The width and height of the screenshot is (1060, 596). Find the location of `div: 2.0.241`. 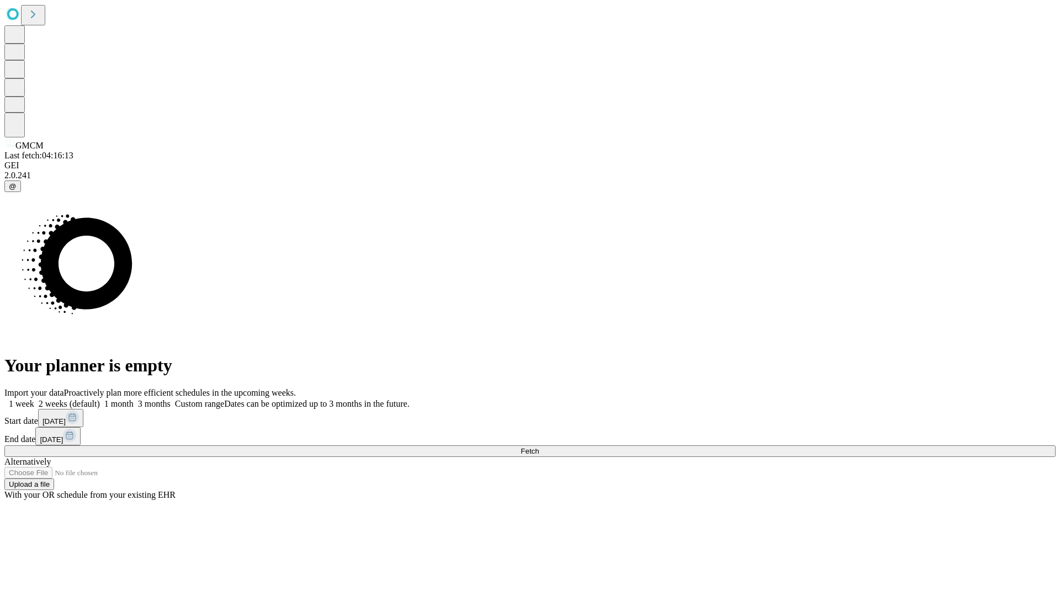

div: 2.0.241 is located at coordinates (530, 175).